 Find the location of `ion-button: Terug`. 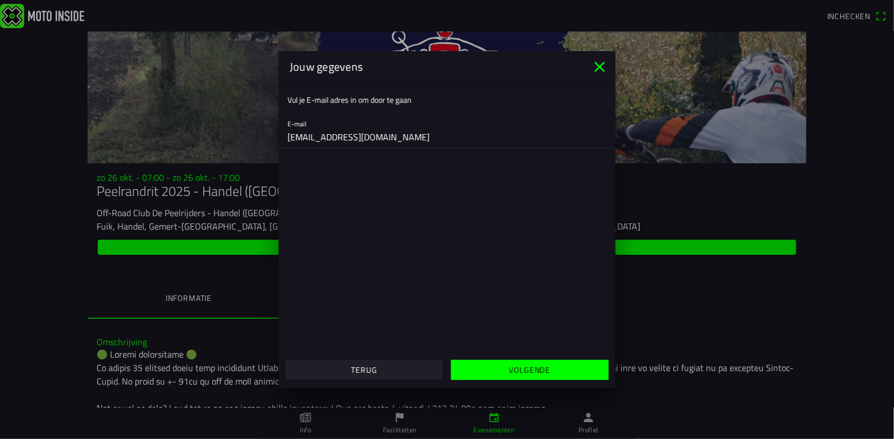

ion-button: Terug is located at coordinates (364, 370).